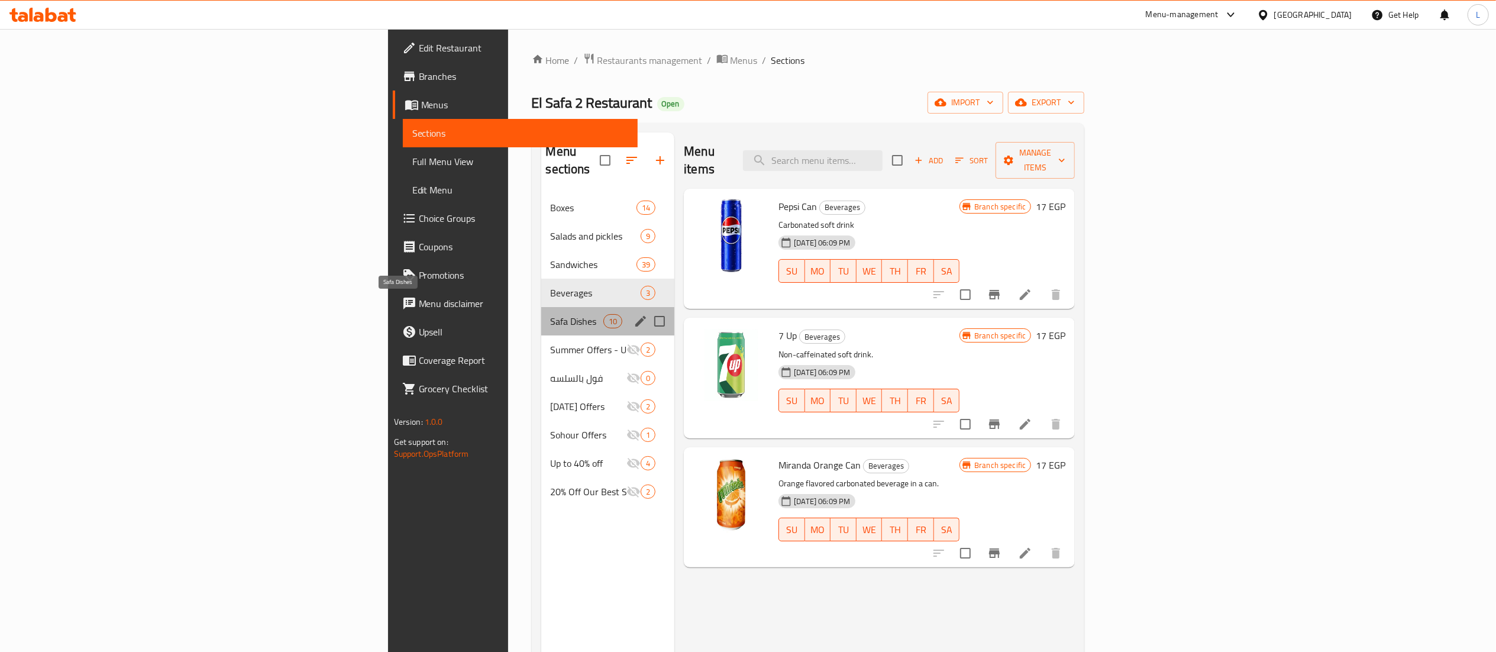 Image resolution: width=1496 pixels, height=652 pixels. I want to click on span: Sort, so click(971, 160).